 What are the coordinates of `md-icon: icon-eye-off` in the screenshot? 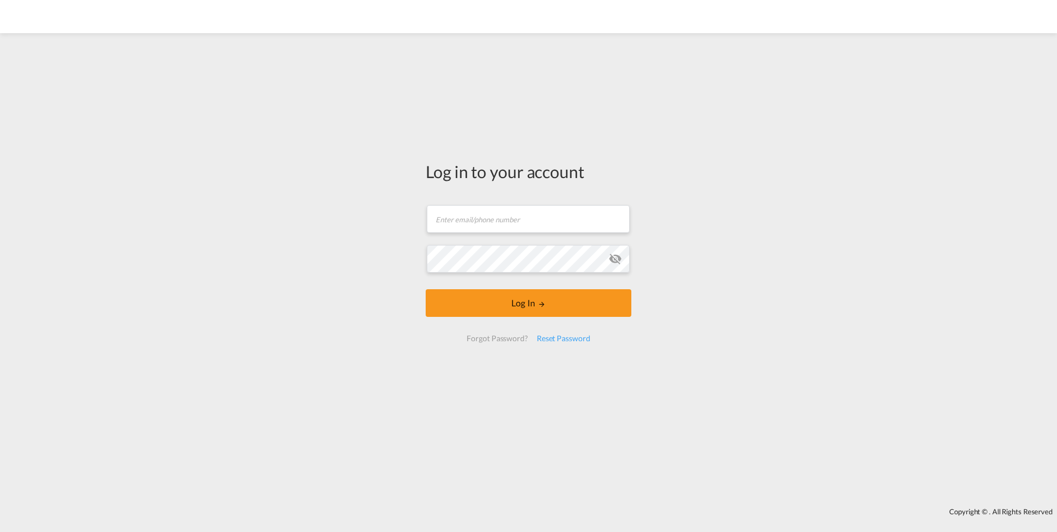 It's located at (615, 259).